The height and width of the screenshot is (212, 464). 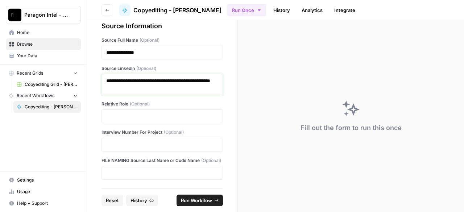 What do you see at coordinates (112, 201) in the screenshot?
I see `button: Reset` at bounding box center [112, 201].